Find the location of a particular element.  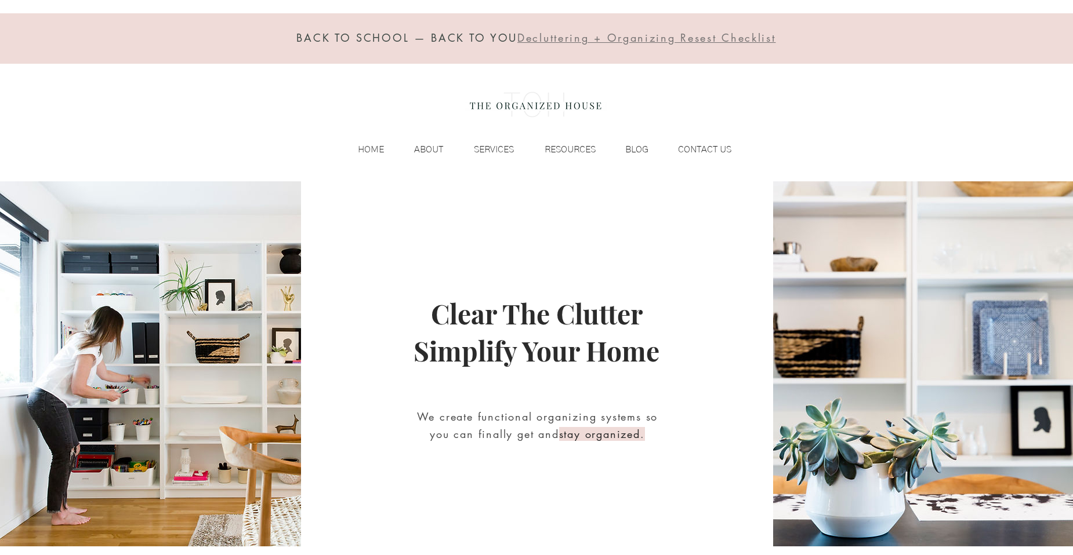

a: BLOG is located at coordinates (627, 150).